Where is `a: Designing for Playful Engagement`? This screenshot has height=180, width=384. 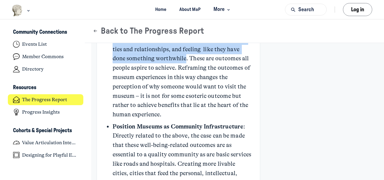 a: Designing for Playful Engagement is located at coordinates (46, 154).